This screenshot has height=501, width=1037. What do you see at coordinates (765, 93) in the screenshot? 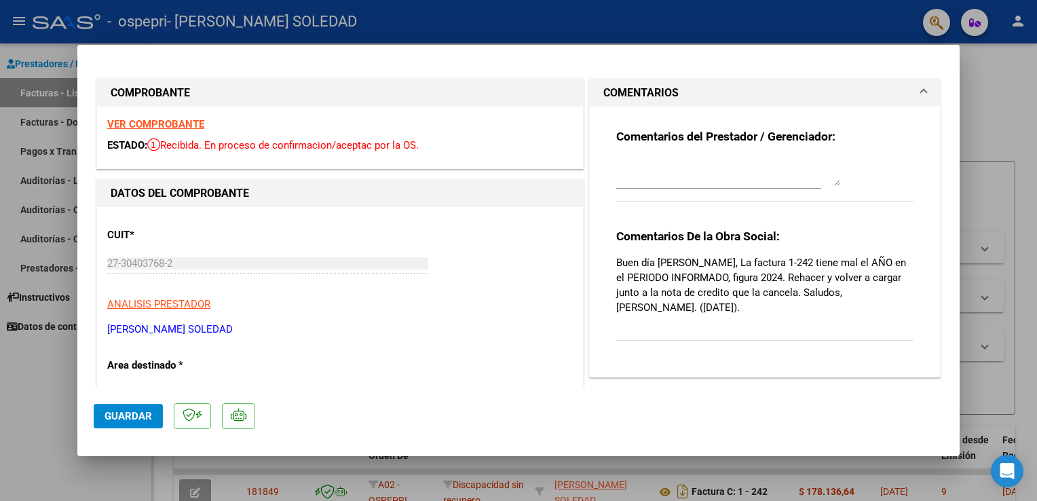
I see `mat-expansion-panel-header: COMENTARIOS` at bounding box center [765, 93].